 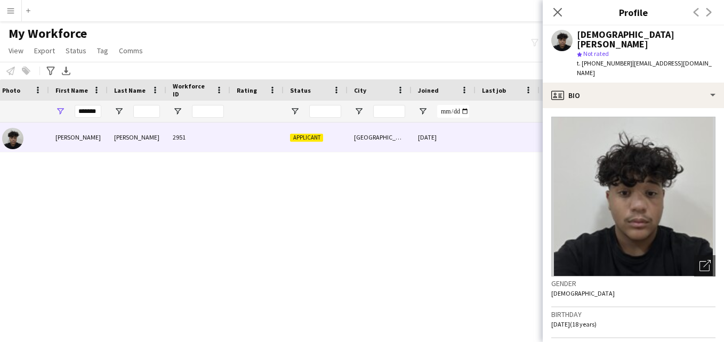 I want to click on h3: Birthday, so click(x=633, y=314).